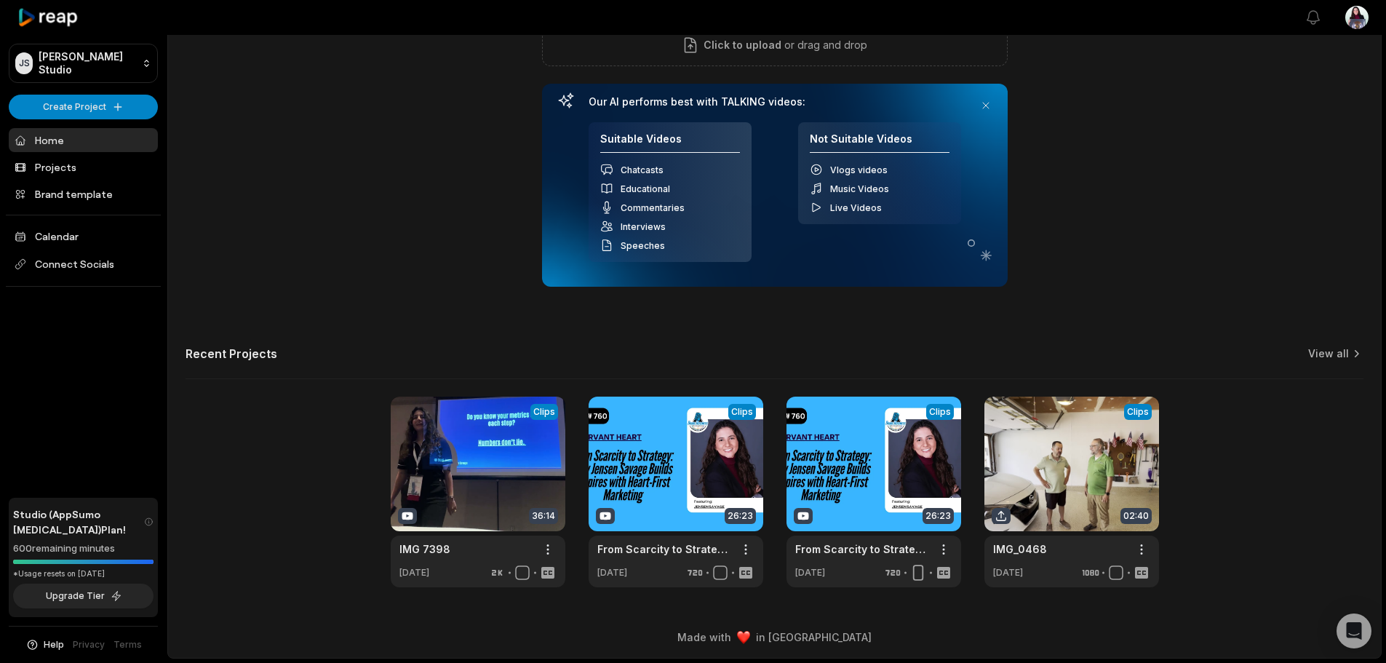  I want to click on a: Terms, so click(127, 644).